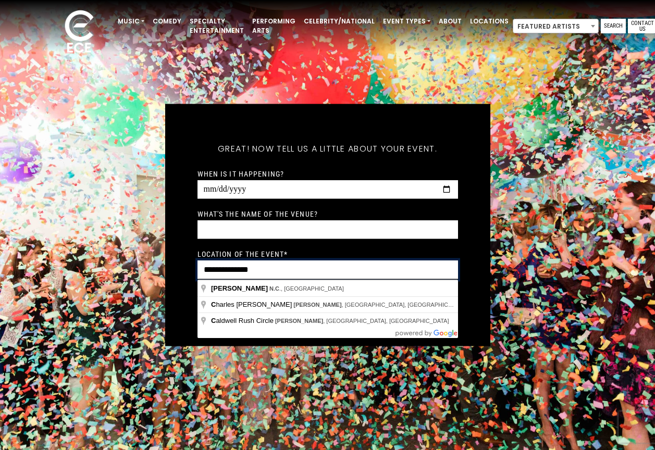  What do you see at coordinates (257, 214) in the screenshot?
I see `label: What's the name of the venue?` at bounding box center [257, 214].